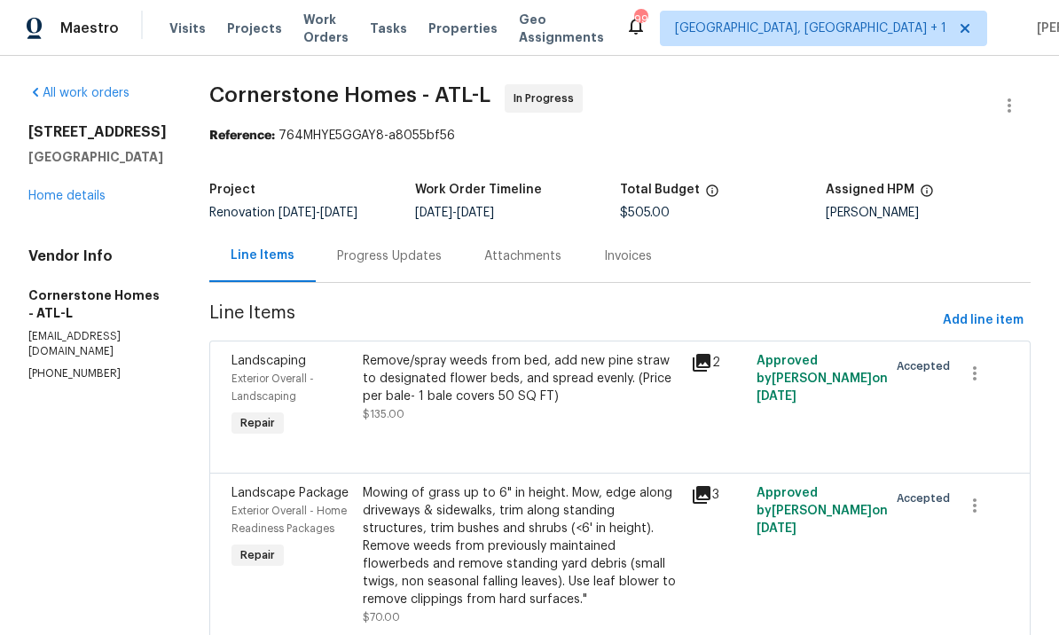  I want to click on h5: Cornerstone Homes - ATL-L, so click(98, 304).